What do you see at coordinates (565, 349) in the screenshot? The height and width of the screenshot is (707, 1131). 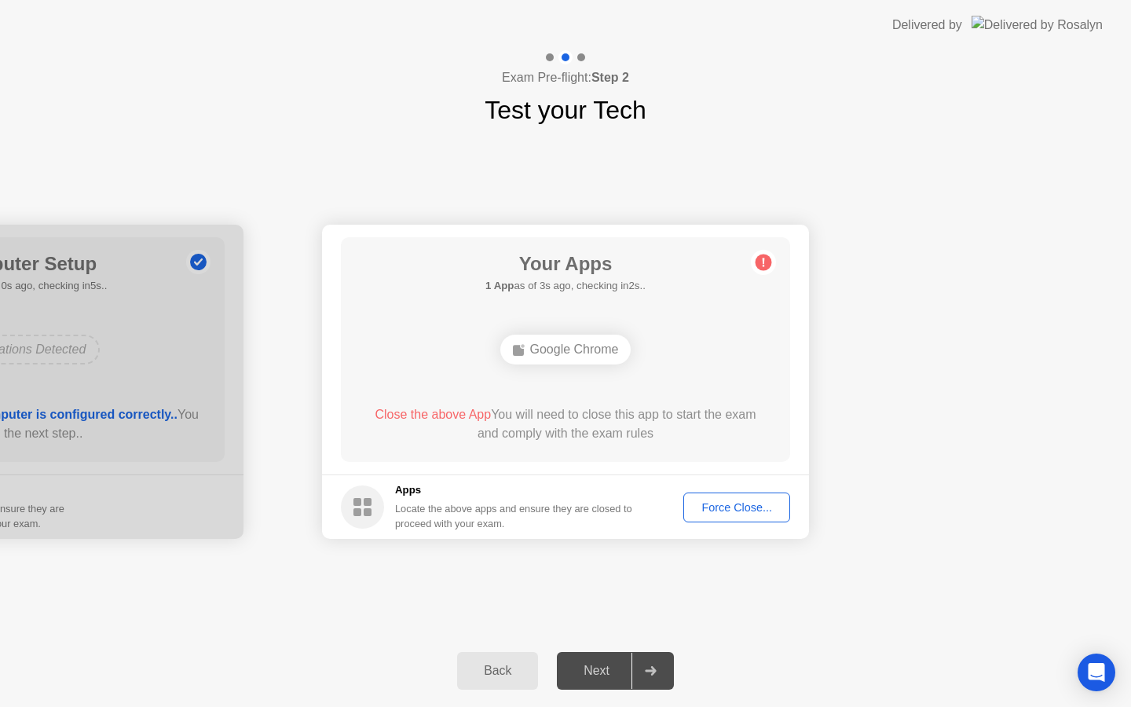 I see `div: Google Chrome` at bounding box center [565, 349].